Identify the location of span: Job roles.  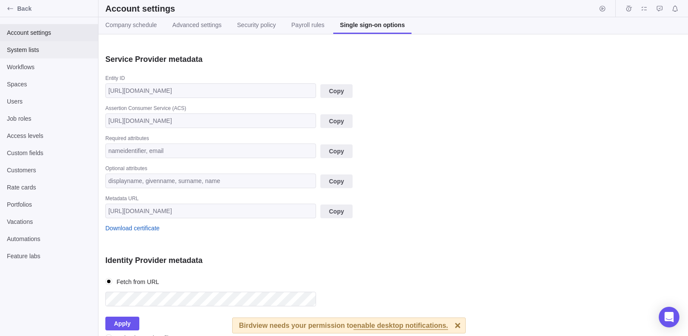
(49, 119).